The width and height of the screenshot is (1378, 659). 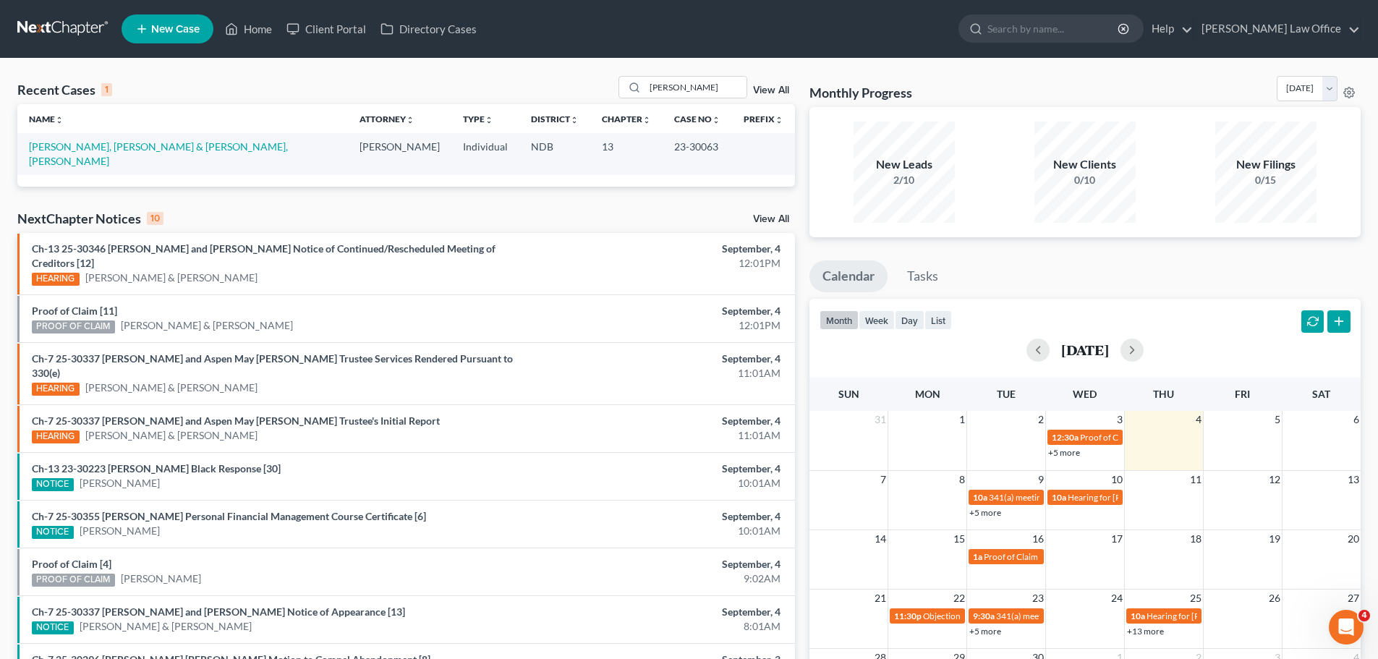 What do you see at coordinates (1266, 180) in the screenshot?
I see `div: 0/15` at bounding box center [1266, 180].